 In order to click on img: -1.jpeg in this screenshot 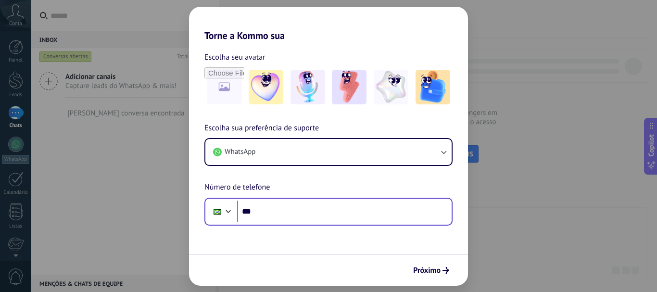, I will do `click(266, 87)`.